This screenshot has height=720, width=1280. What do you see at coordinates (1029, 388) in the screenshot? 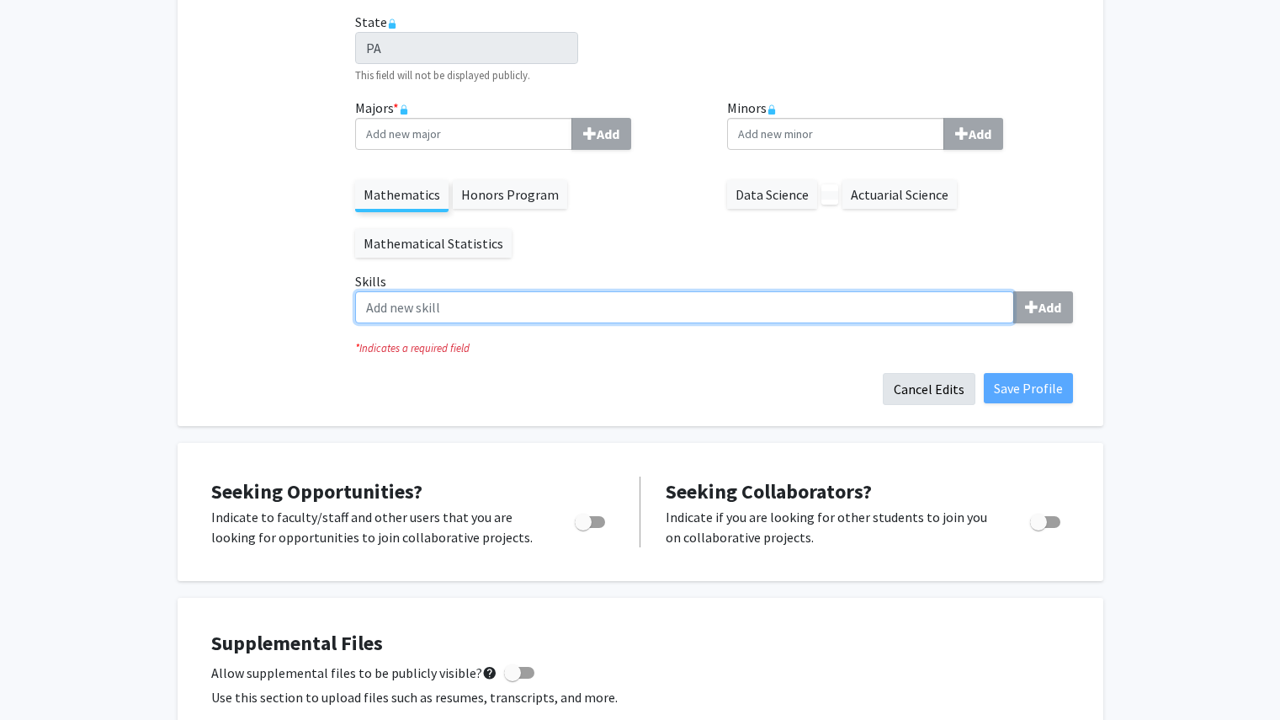
I see `button: Save Profile` at bounding box center [1029, 388].